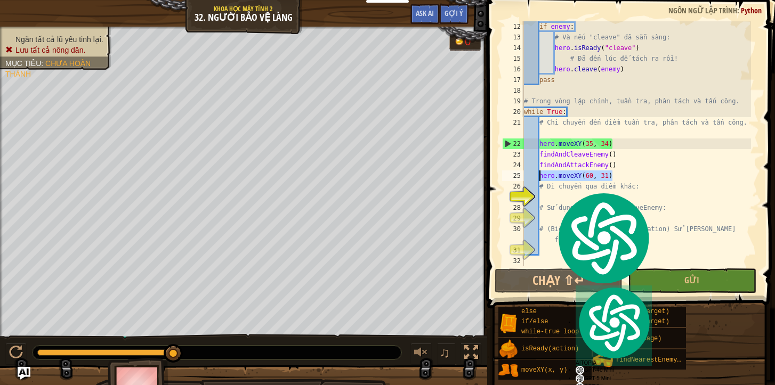  What do you see at coordinates (23, 63) in the screenshot?
I see `span: Mục tiêu` at bounding box center [23, 63].